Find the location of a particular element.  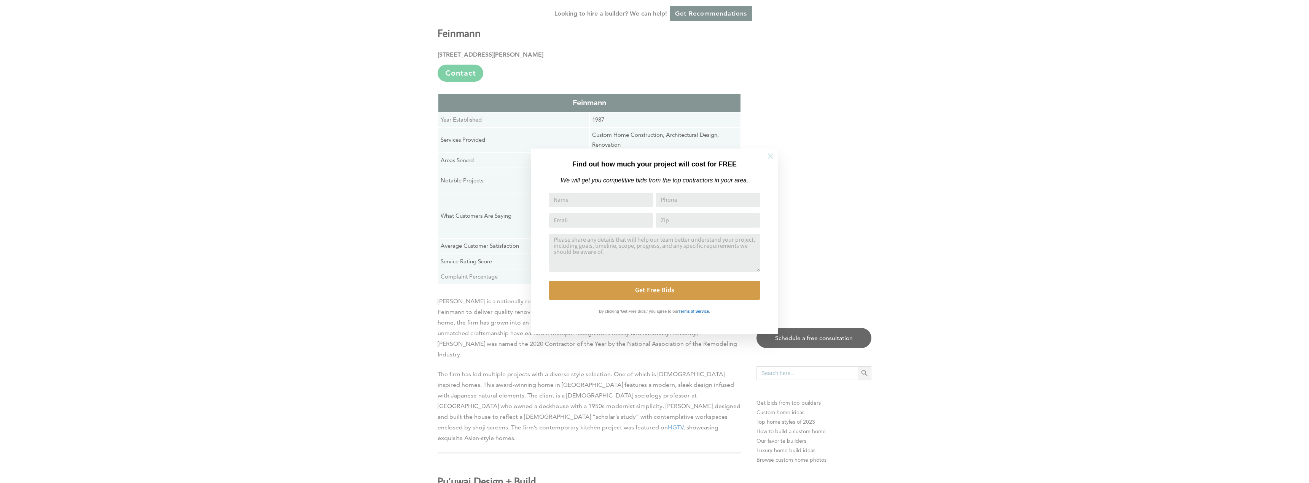

button: Close is located at coordinates (770, 156).